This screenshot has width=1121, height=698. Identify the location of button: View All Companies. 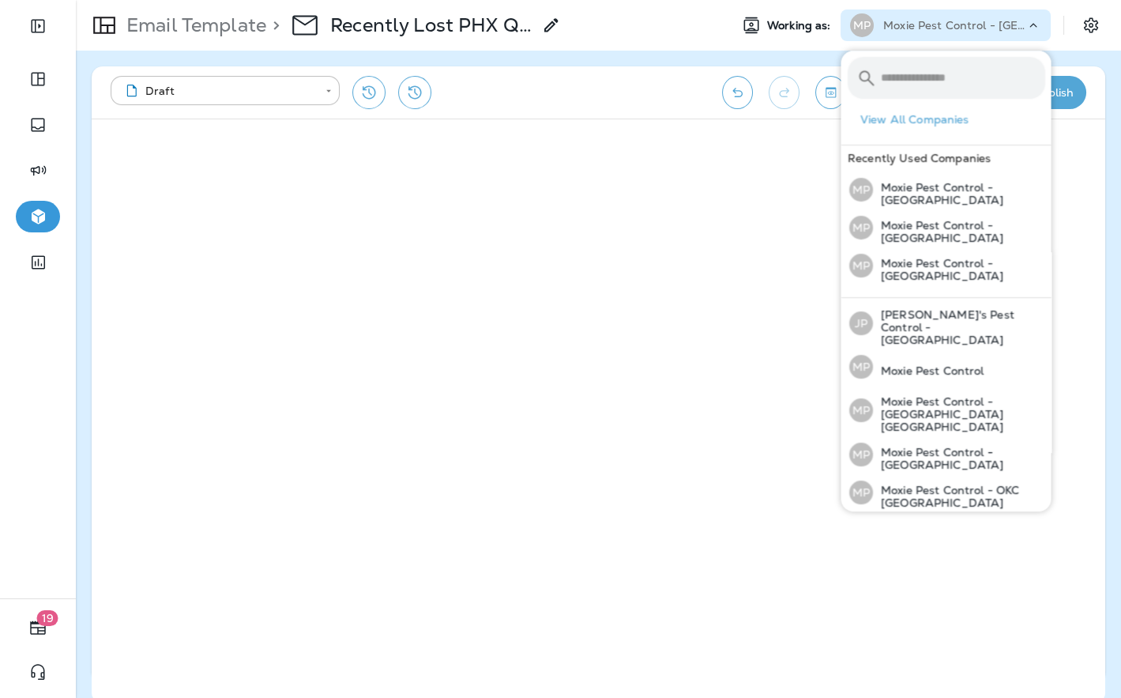
(952, 119).